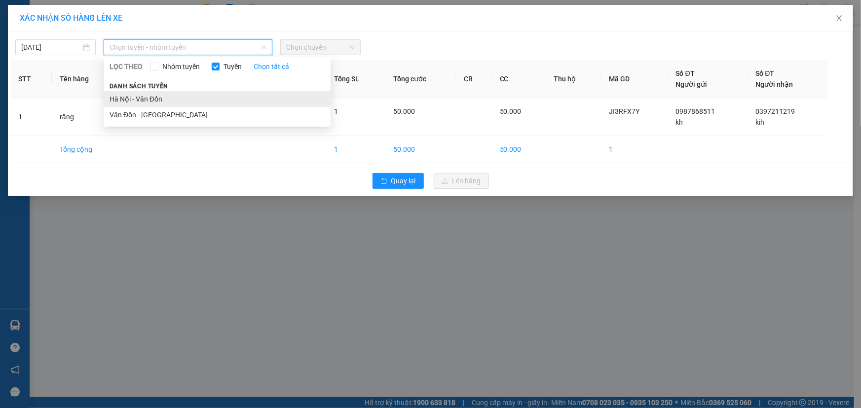  Describe the element at coordinates (217, 99) in the screenshot. I see `li: Hà Nội - Vân Đồn` at that location.